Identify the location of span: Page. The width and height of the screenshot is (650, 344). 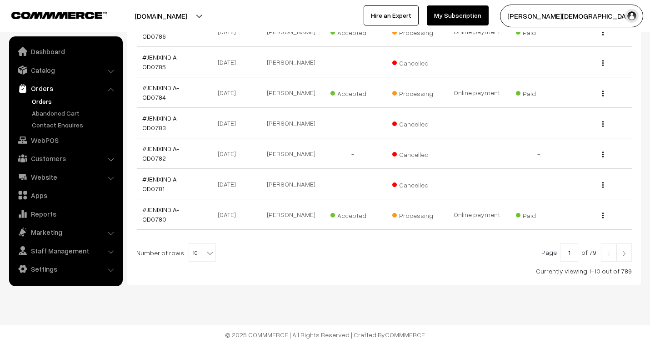
(549, 252).